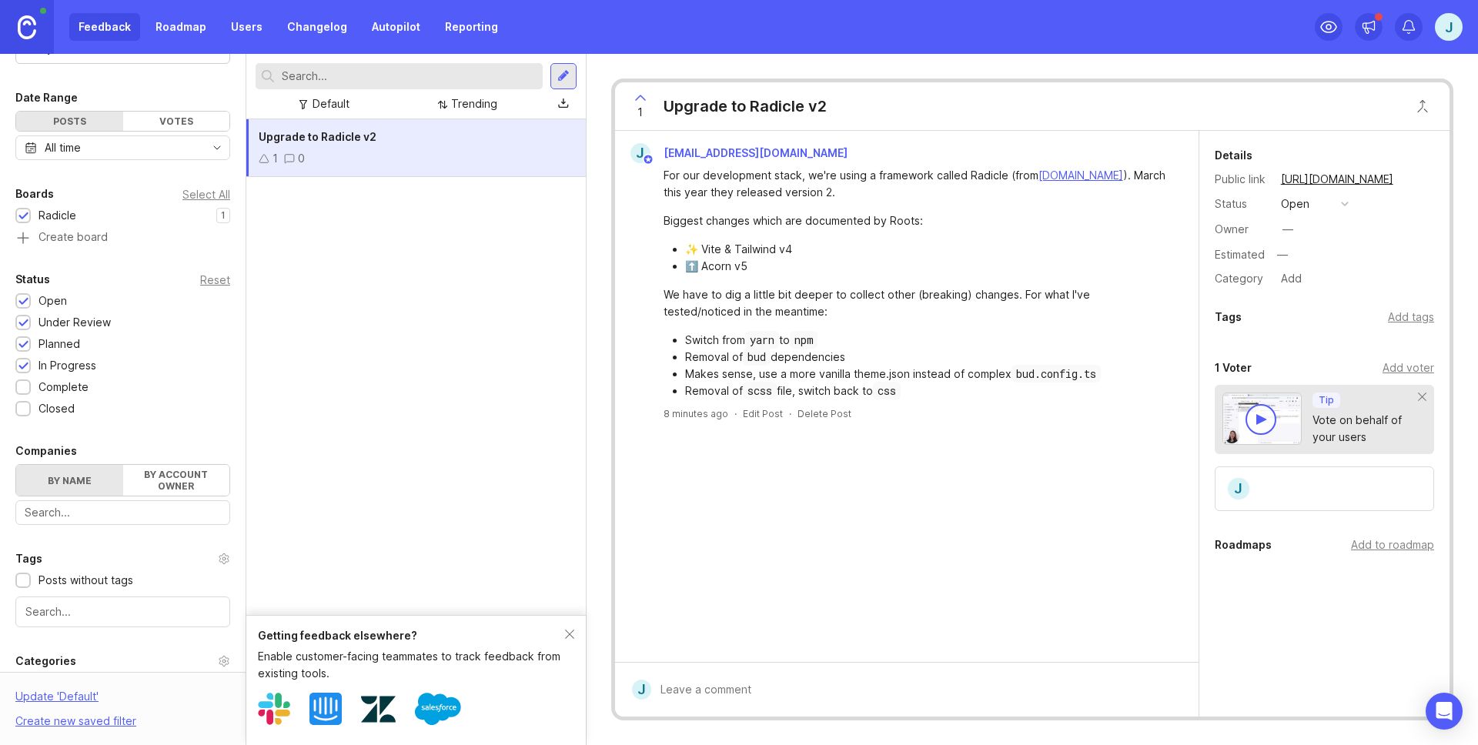 This screenshot has width=1478, height=745. Describe the element at coordinates (1449, 27) in the screenshot. I see `button: j` at that location.